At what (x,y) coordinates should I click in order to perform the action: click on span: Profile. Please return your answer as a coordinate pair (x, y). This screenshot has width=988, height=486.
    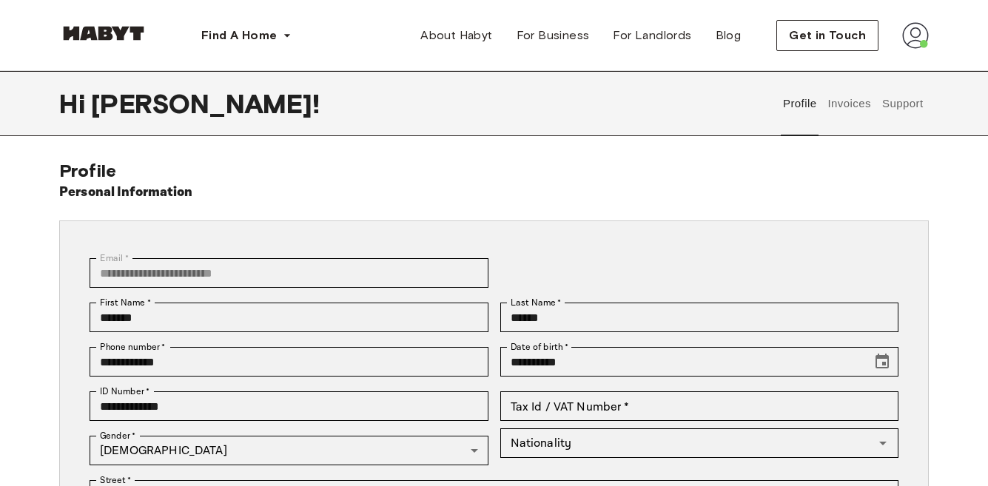
    Looking at the image, I should click on (87, 170).